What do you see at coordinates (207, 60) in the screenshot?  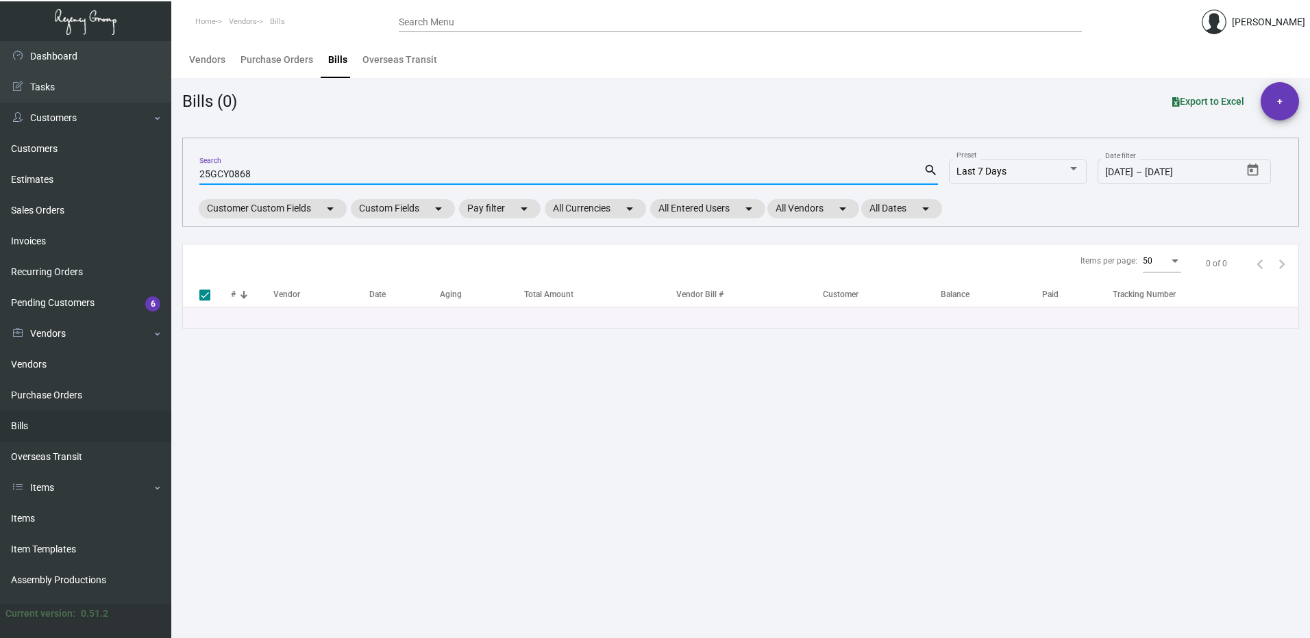 I see `div: Vendors` at bounding box center [207, 60].